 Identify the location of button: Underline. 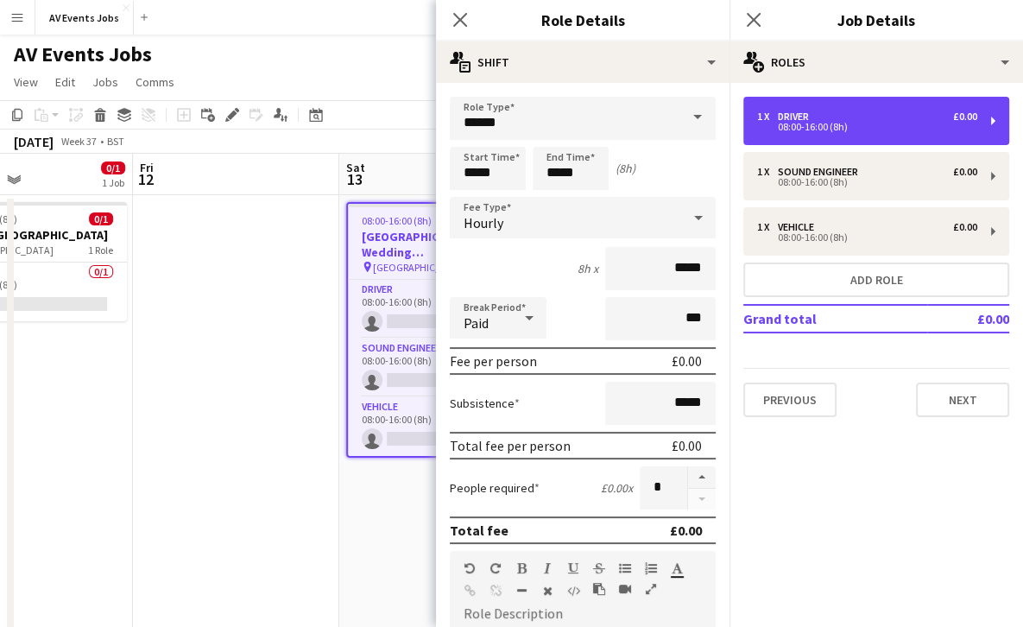
(573, 568).